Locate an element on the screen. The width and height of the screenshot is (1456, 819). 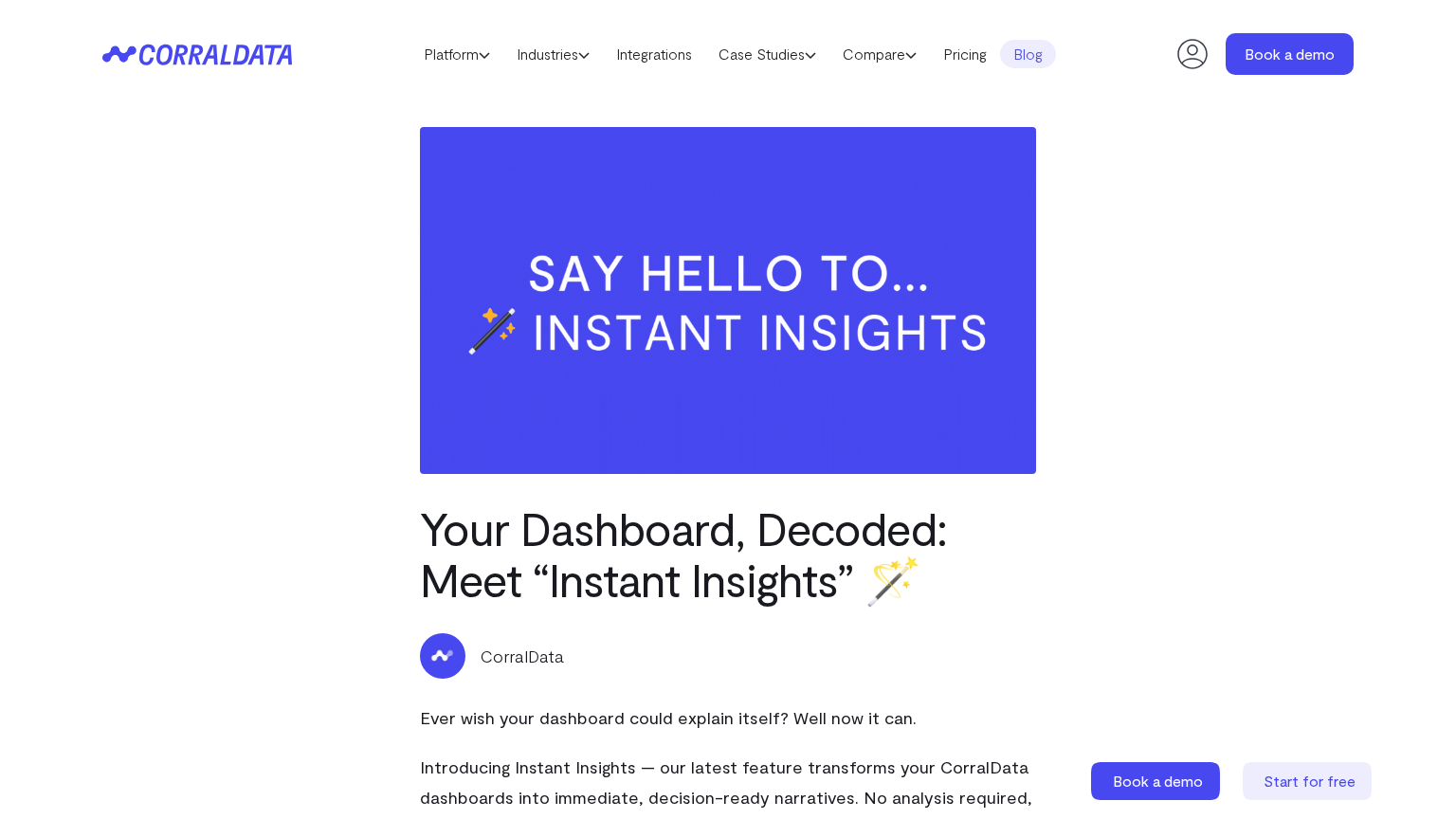
a: Platform is located at coordinates (457, 54).